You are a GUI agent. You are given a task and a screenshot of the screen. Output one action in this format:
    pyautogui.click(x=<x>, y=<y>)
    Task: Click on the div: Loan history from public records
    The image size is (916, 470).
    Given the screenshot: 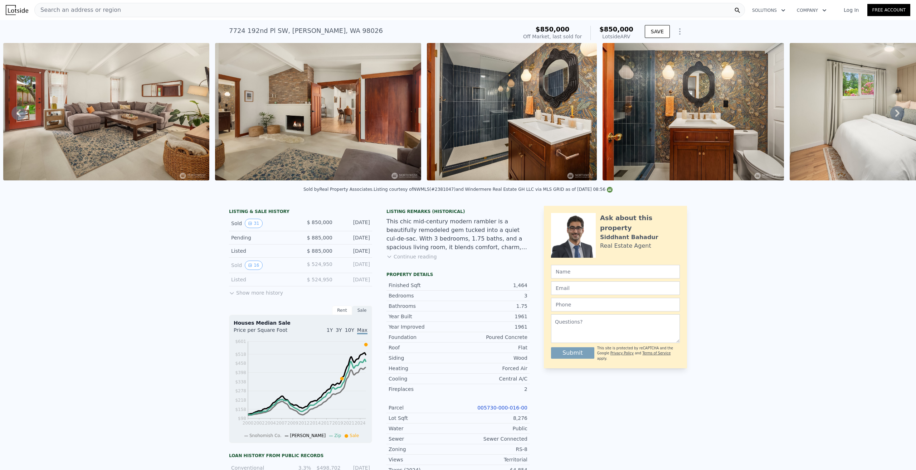 What is the action you would take?
    pyautogui.click(x=301, y=456)
    